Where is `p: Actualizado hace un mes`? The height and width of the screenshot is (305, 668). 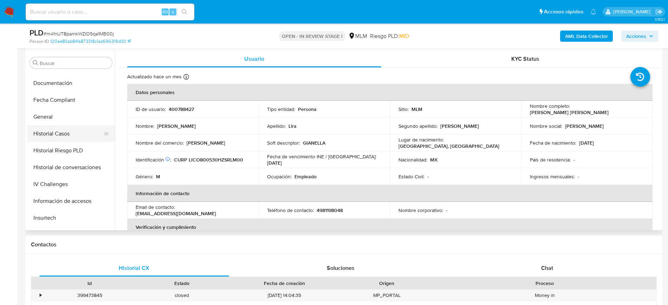 p: Actualizado hace un mes is located at coordinates (154, 77).